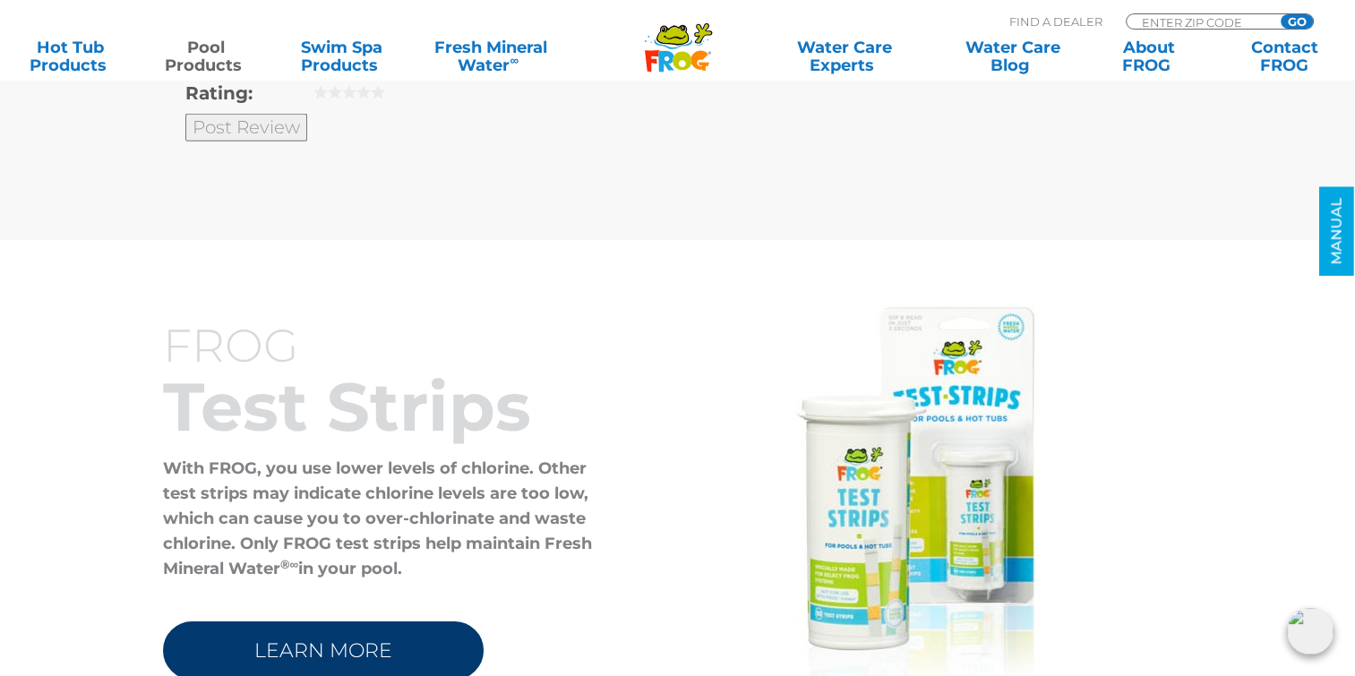 The width and height of the screenshot is (1355, 676). What do you see at coordinates (1311, 632) in the screenshot?
I see `img: openIcon` at bounding box center [1311, 632].